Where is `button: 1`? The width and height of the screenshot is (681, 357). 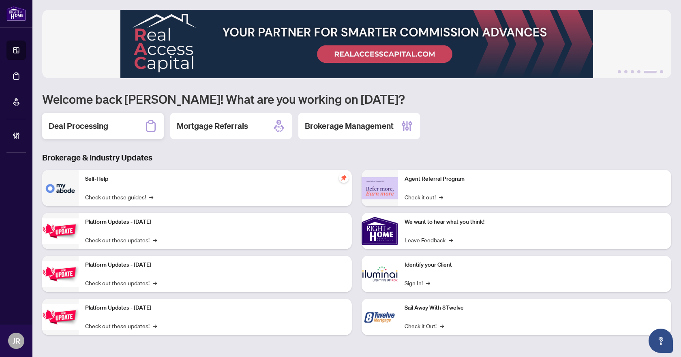
button: 1 is located at coordinates (620, 72).